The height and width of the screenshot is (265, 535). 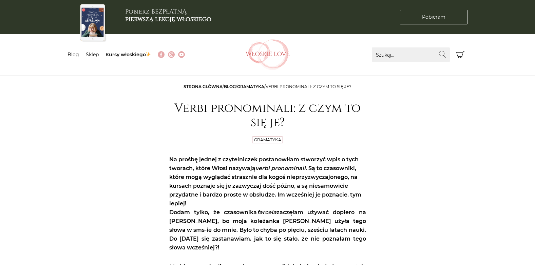 What do you see at coordinates (268, 116) in the screenshot?
I see `h1: Verbi pronominali: z czym to się je?` at bounding box center [268, 116].